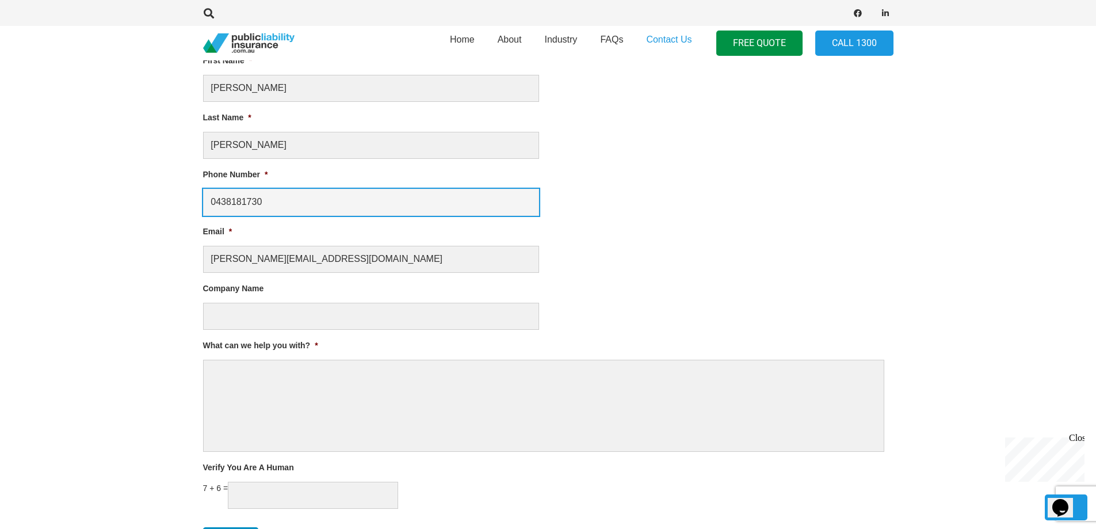  I want to click on span: Home, so click(462, 39).